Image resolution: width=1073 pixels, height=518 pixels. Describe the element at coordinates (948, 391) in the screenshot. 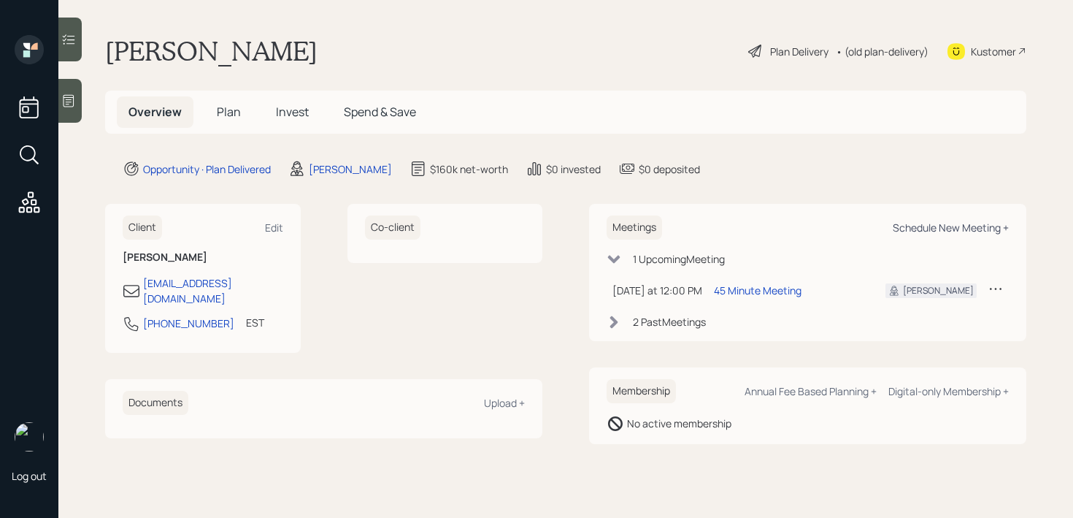

I see `div: Digital-only Membership +` at that location.